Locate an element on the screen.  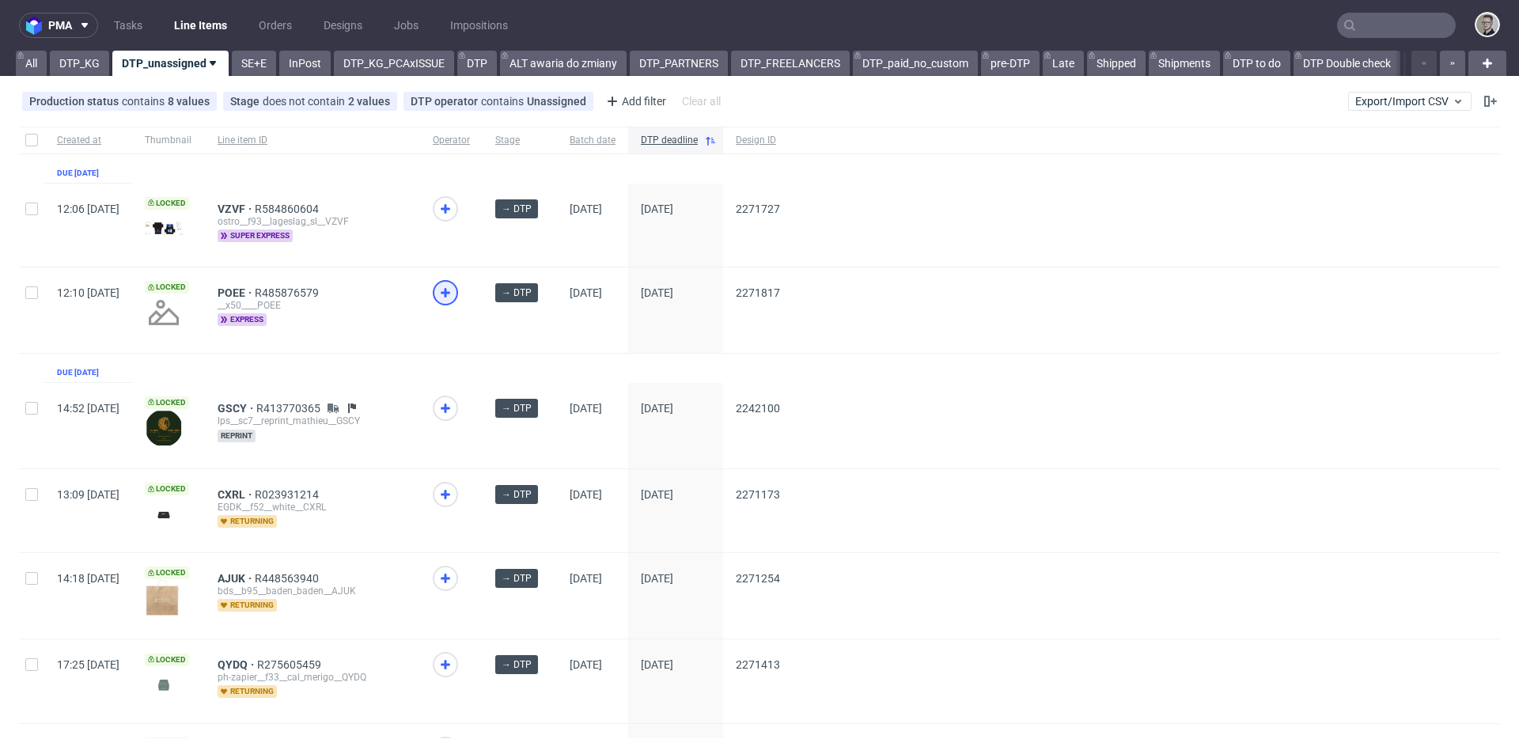
a: Jobs is located at coordinates (406, 25).